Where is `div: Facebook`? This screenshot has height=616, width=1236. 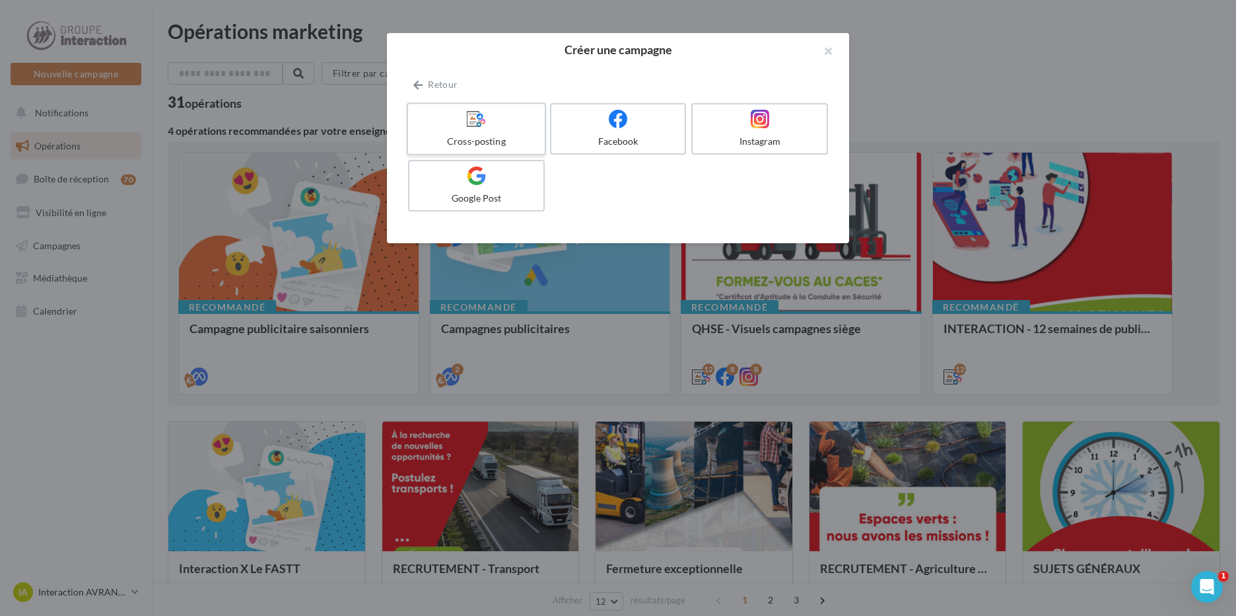
div: Facebook is located at coordinates (618, 141).